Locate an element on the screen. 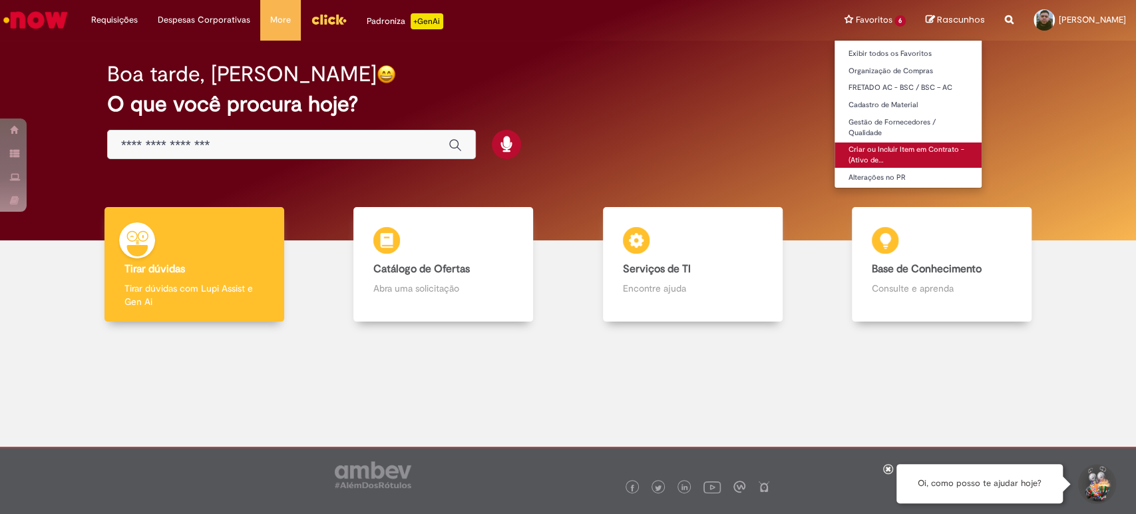 This screenshot has width=1136, height=514. img: logo_footer_facebook.png is located at coordinates (632, 488).